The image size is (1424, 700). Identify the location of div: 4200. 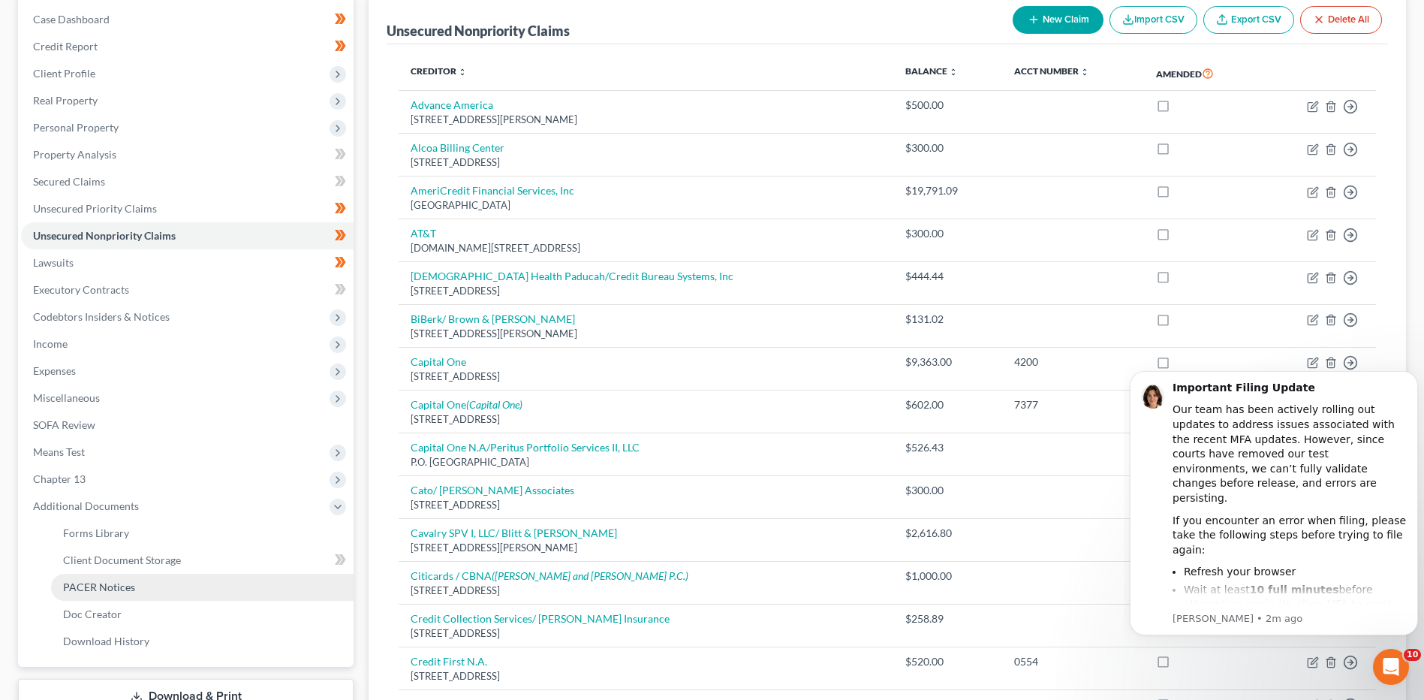
(1073, 362).